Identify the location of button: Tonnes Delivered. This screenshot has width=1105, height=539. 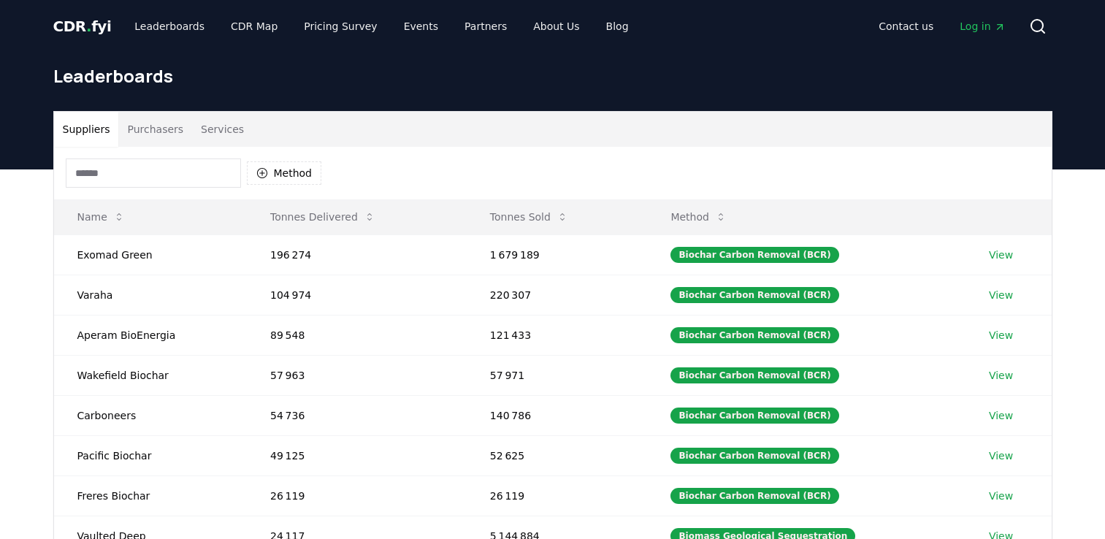
(323, 217).